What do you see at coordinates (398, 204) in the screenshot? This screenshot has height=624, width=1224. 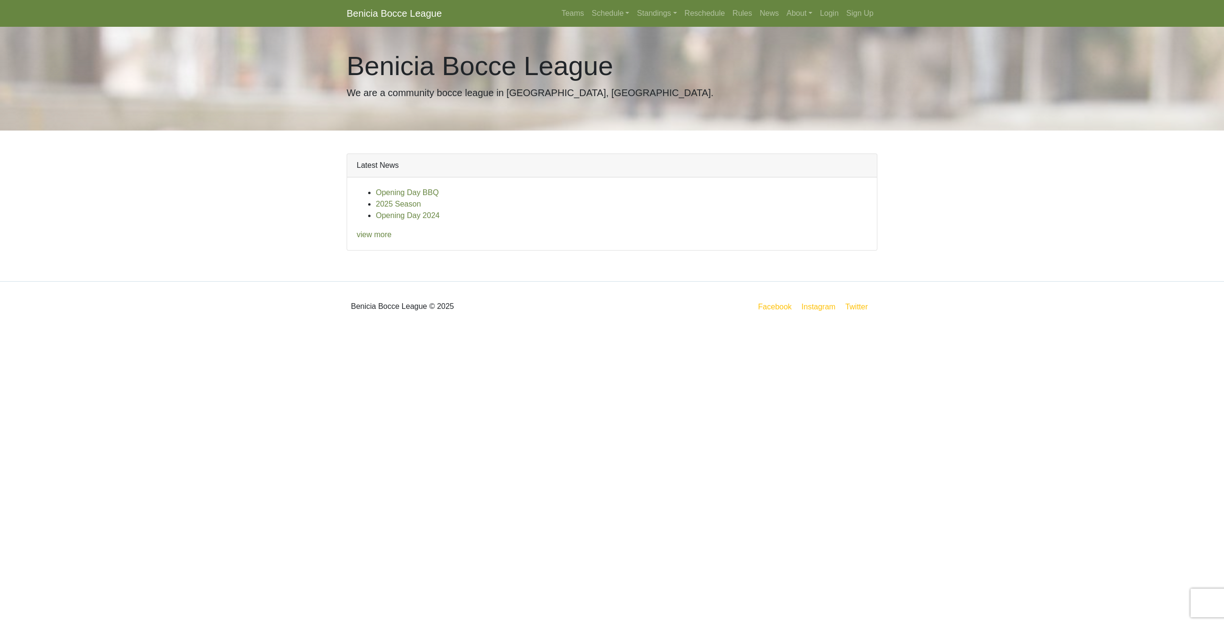 I see `a: 2025 Season` at bounding box center [398, 204].